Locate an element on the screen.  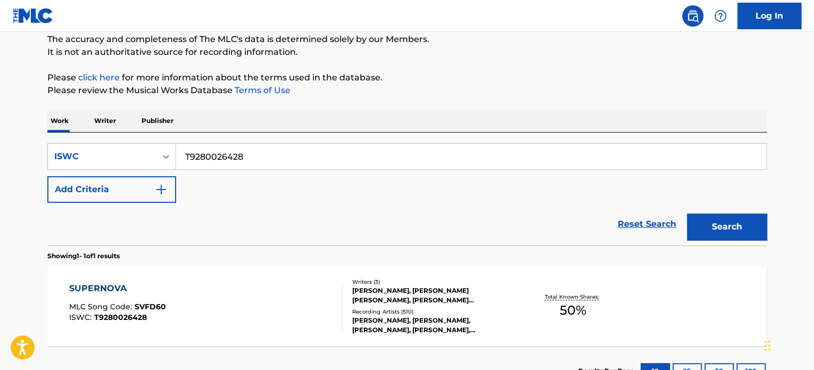
a: Reset Search is located at coordinates (647, 224).